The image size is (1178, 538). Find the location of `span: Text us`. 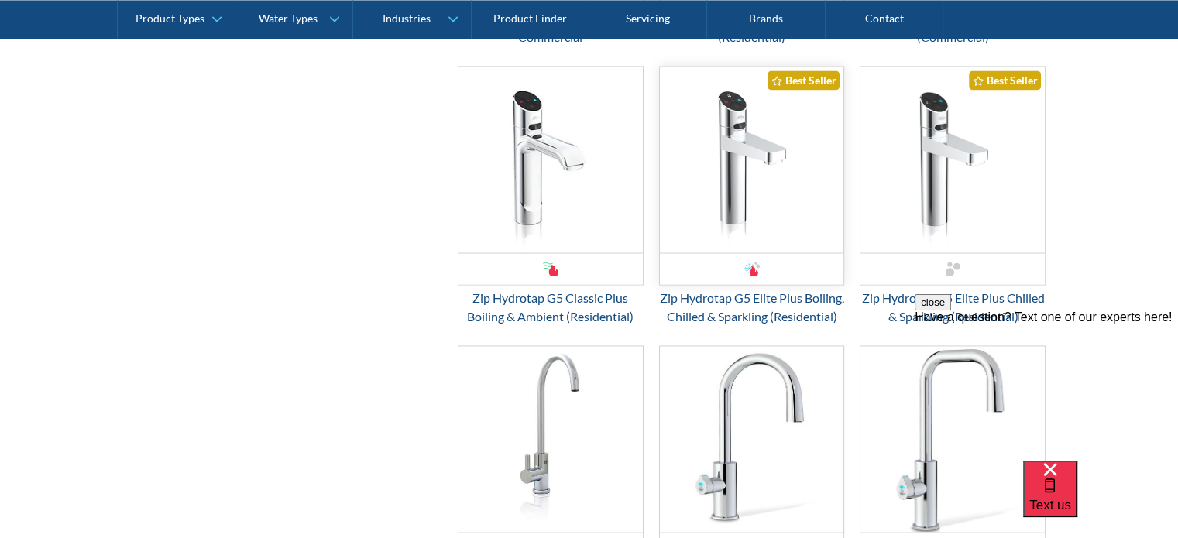

span: Text us is located at coordinates (27, 44).